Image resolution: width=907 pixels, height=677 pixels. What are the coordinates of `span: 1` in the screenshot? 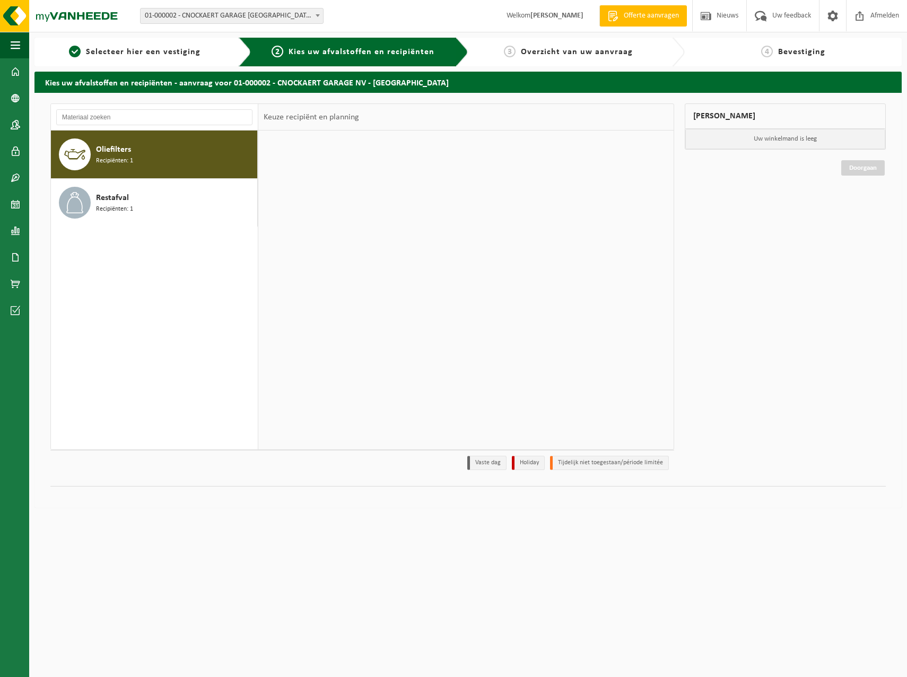 It's located at (75, 51).